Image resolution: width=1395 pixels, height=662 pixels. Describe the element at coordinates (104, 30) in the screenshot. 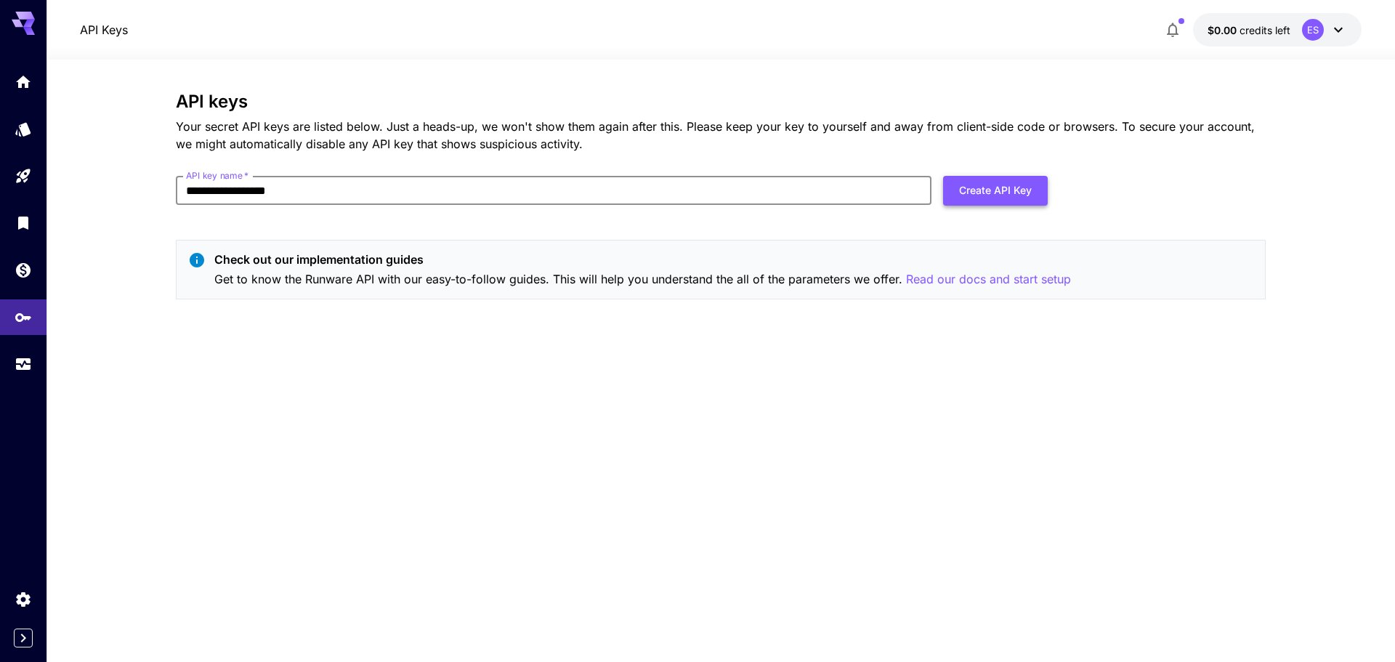

I see `nav: breadcrumb` at that location.